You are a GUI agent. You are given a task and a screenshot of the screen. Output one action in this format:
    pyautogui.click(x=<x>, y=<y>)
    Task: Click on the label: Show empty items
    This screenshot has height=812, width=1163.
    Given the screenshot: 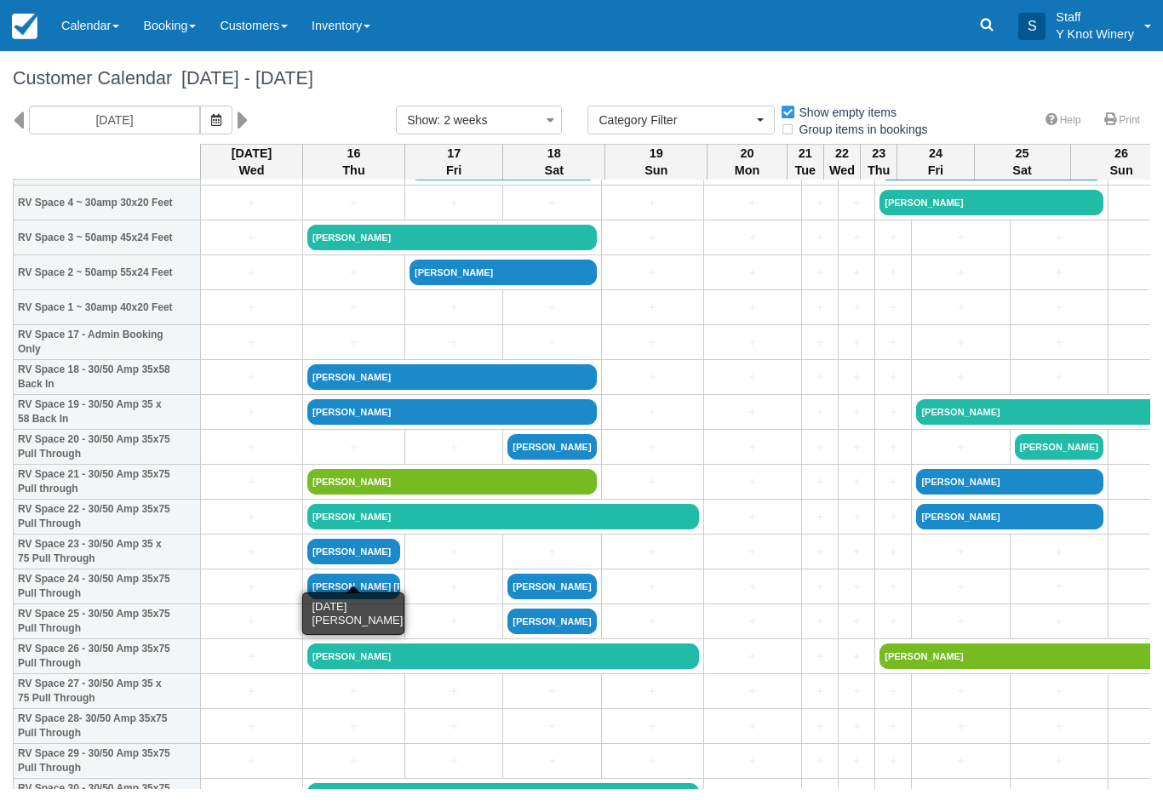 What is the action you would take?
    pyautogui.click(x=844, y=112)
    